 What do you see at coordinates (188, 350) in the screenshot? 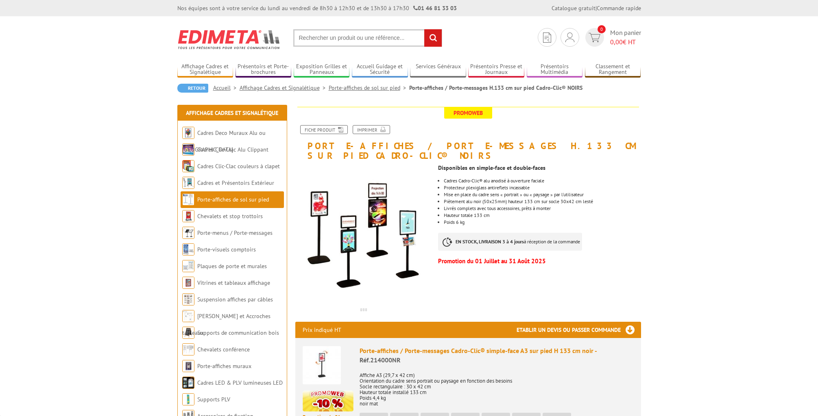
I see `img: Chevalets conférence` at bounding box center [188, 350].